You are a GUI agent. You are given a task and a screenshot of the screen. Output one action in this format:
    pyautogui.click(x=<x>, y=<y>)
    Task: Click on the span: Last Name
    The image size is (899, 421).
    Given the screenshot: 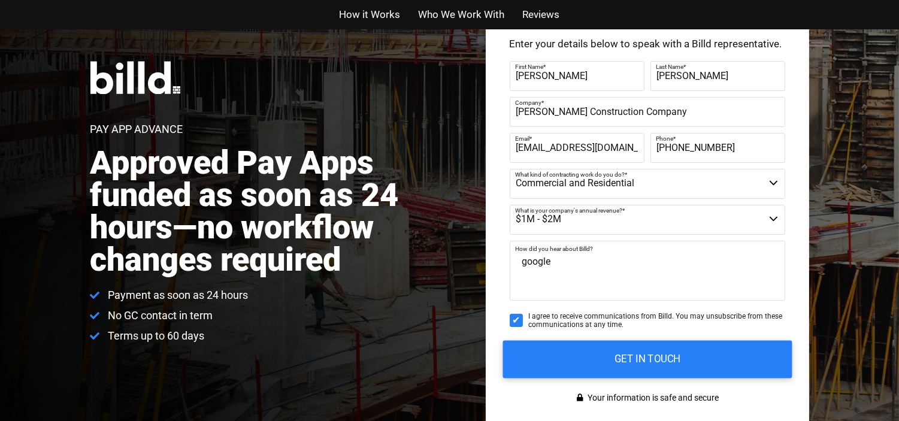 What is the action you would take?
    pyautogui.click(x=671, y=66)
    